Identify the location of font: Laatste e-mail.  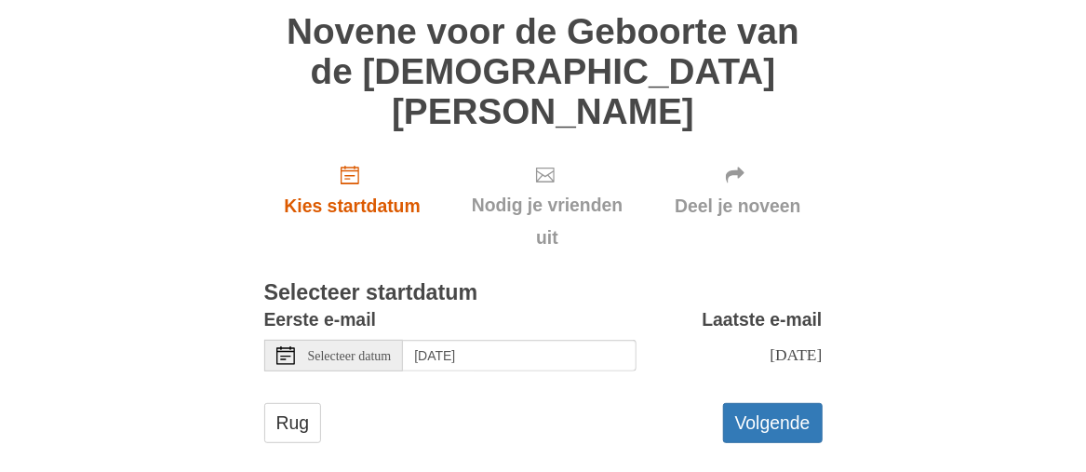
(761, 319).